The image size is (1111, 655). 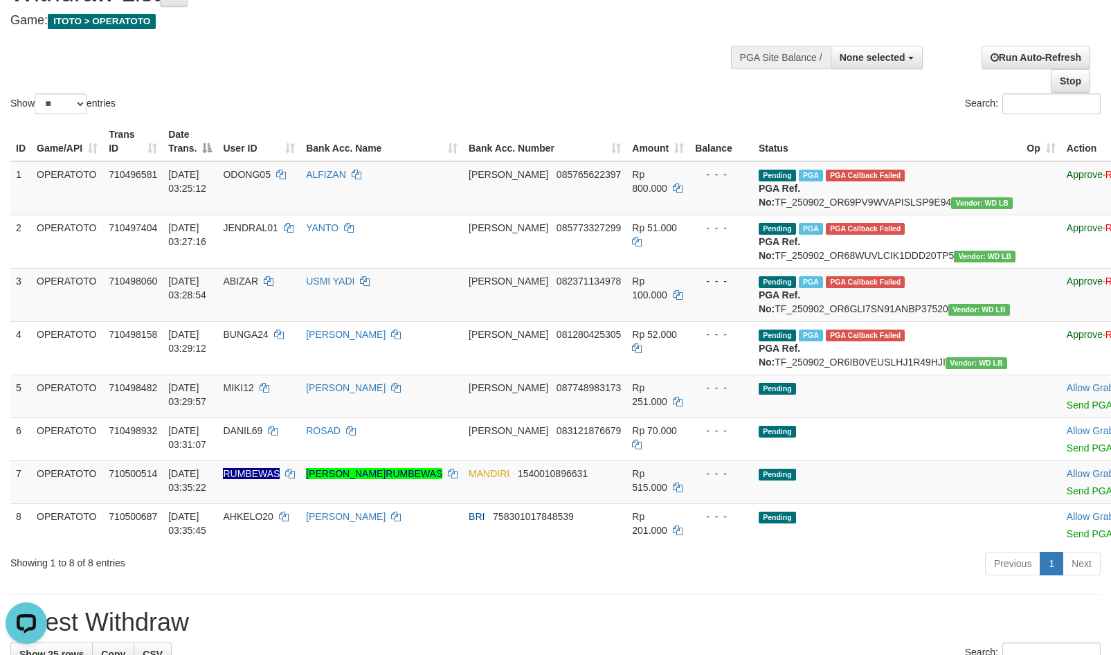 I want to click on a: YANTO, so click(x=322, y=228).